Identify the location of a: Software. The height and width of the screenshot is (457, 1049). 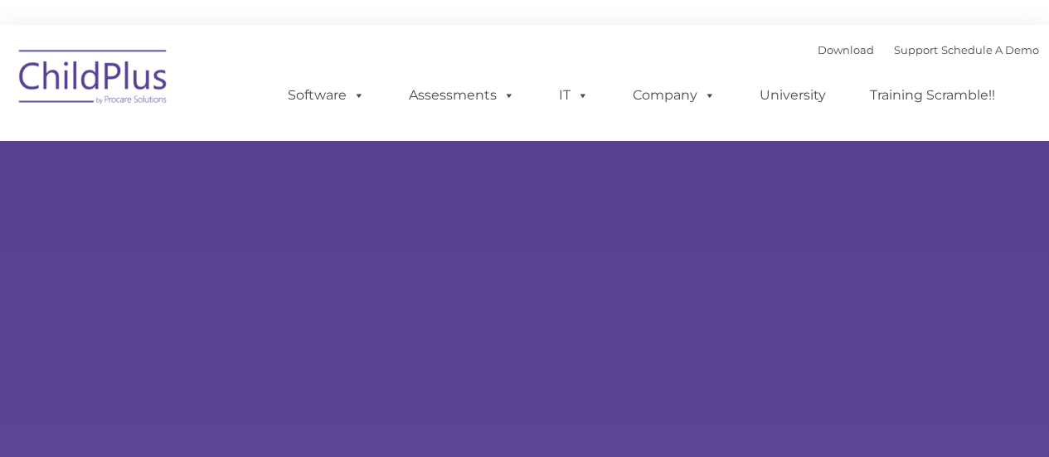
(326, 95).